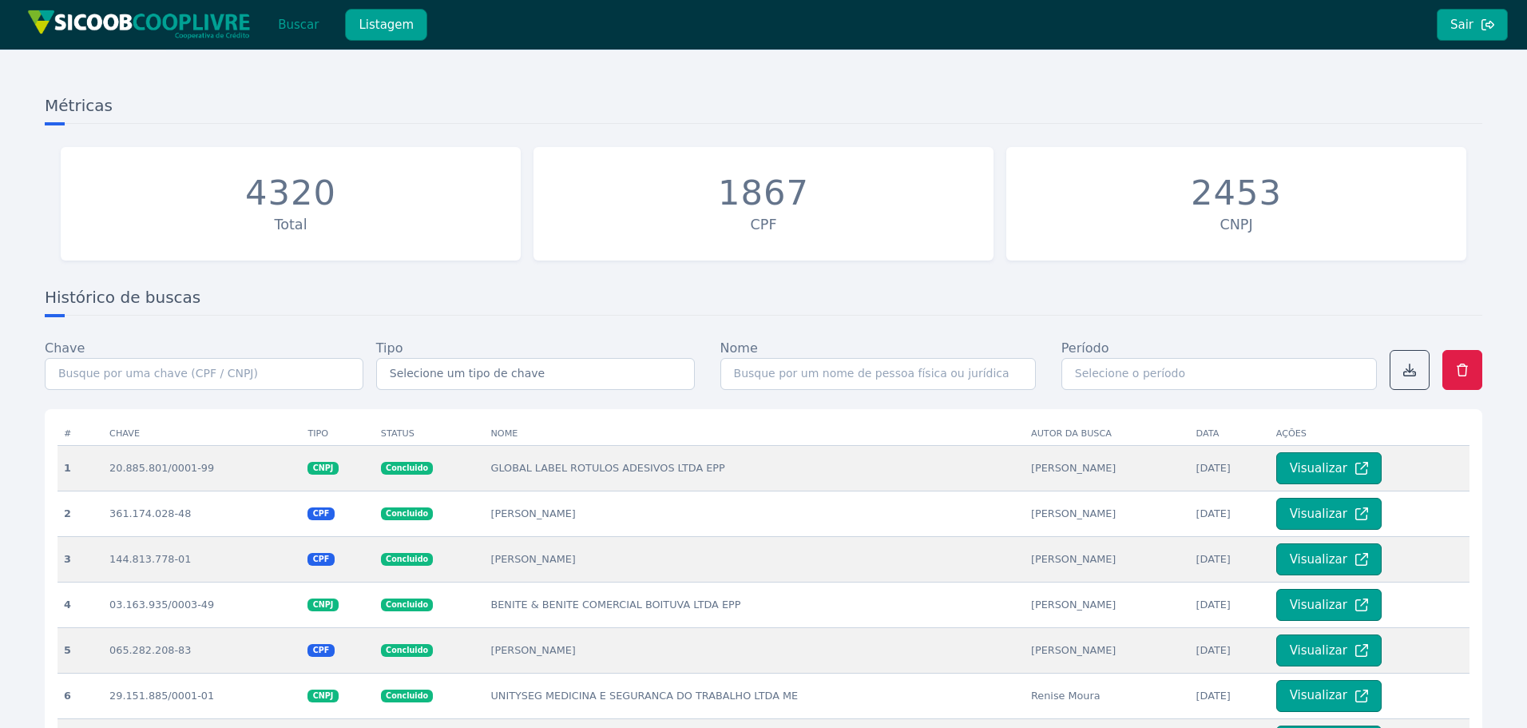  Describe the element at coordinates (763, 300) in the screenshot. I see `h3: Histórico de buscas` at that location.